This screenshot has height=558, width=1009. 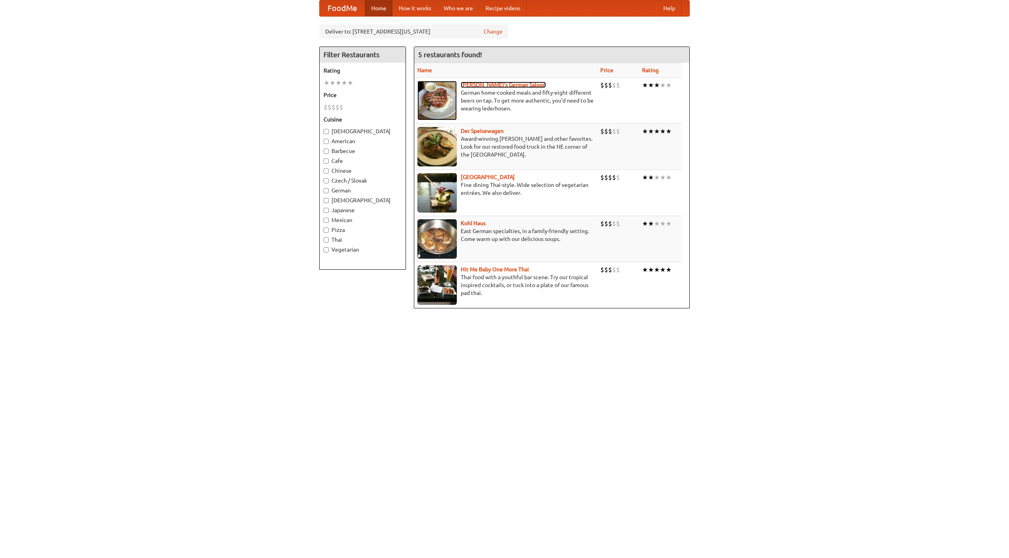 What do you see at coordinates (363, 95) in the screenshot?
I see `h5: Price` at bounding box center [363, 95].